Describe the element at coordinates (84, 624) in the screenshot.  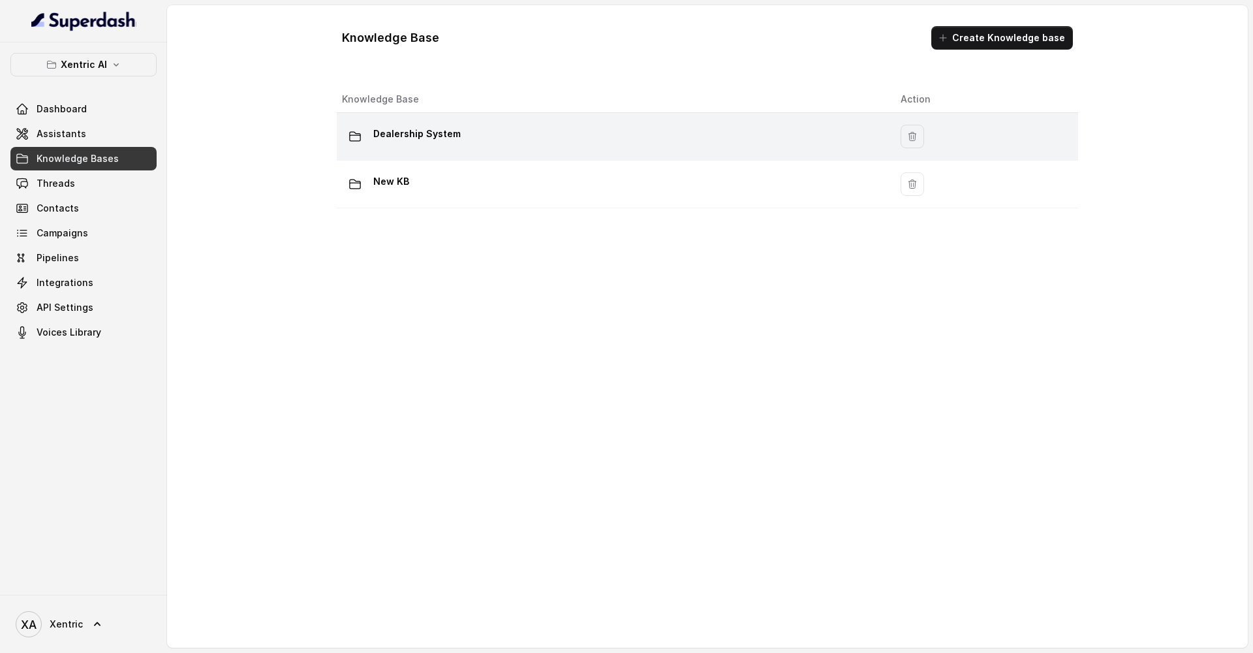
I see `a: Xentric` at that location.